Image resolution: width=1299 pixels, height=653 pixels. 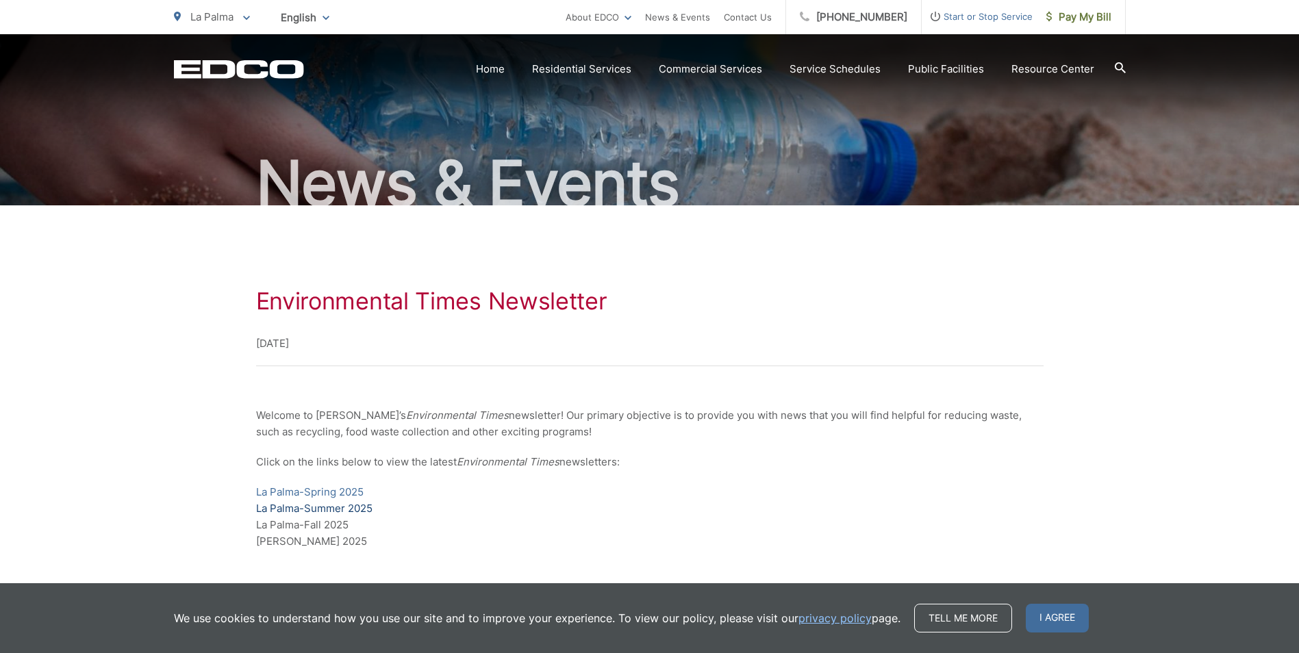 What do you see at coordinates (1078, 17) in the screenshot?
I see `span: Pay My Bill` at bounding box center [1078, 17].